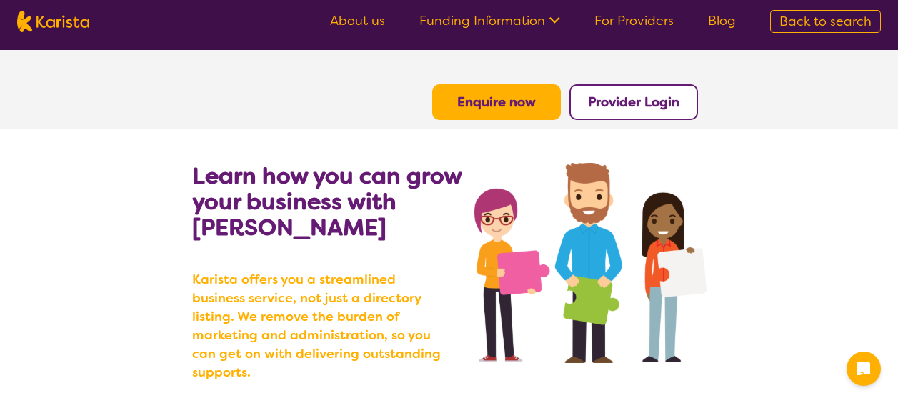  Describe the element at coordinates (825, 21) in the screenshot. I see `span: Back to search` at that location.